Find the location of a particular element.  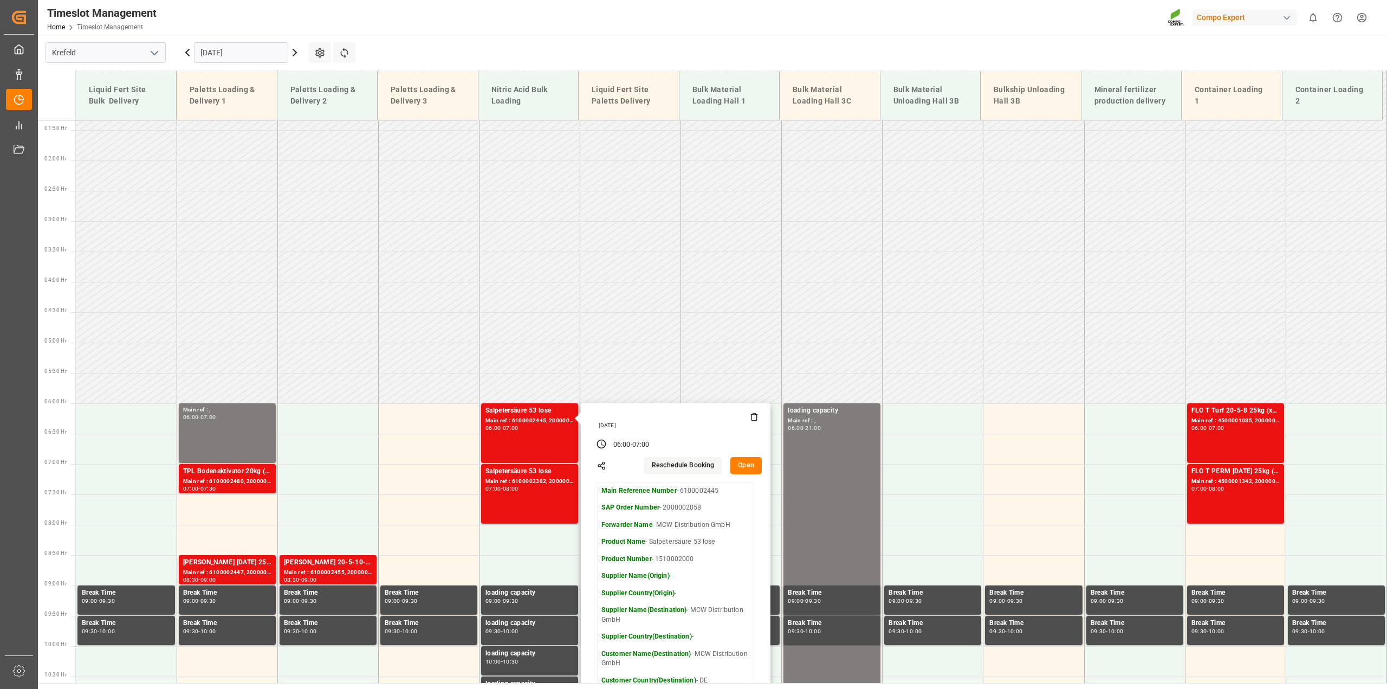

div: Bulk Material Unloading Hall 3B is located at coordinates (930, 95).